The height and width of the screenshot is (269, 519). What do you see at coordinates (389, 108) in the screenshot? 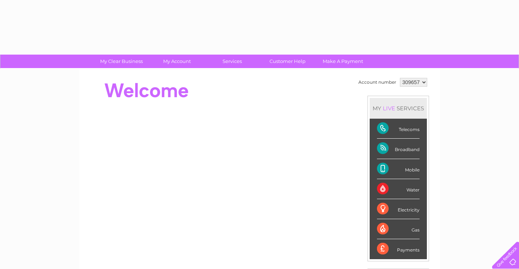
I see `div: LIVE` at bounding box center [389, 108].